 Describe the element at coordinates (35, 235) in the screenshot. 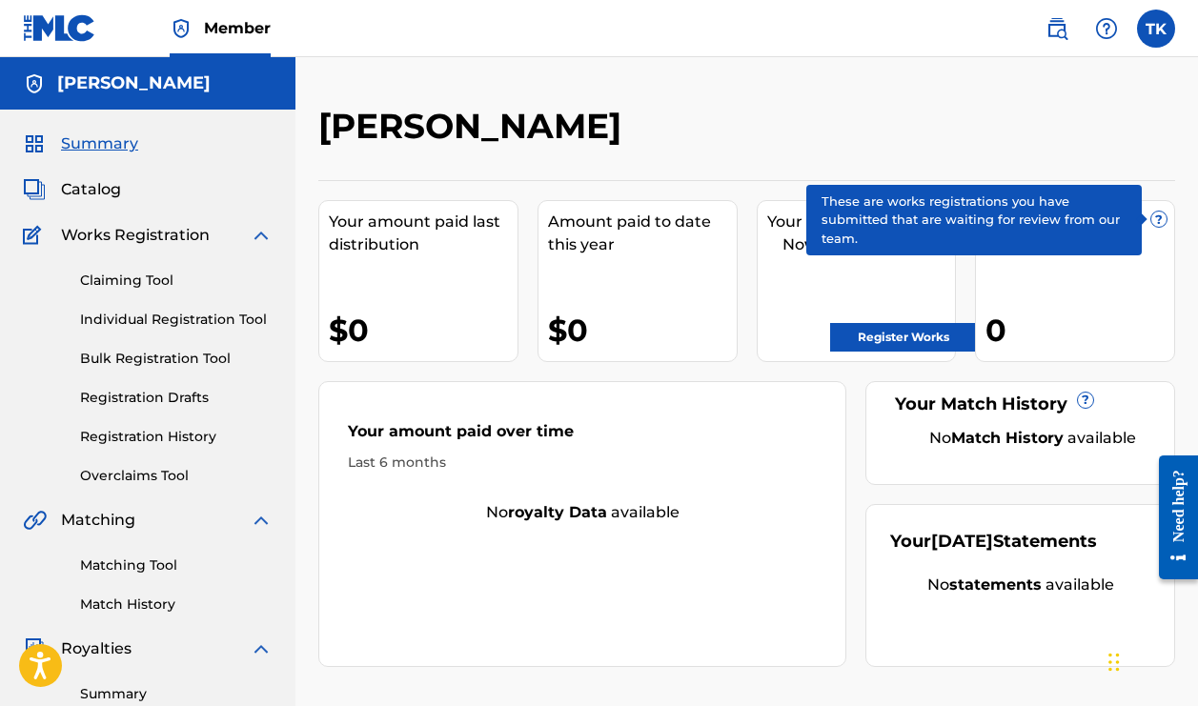

I see `img: Works Registration` at that location.